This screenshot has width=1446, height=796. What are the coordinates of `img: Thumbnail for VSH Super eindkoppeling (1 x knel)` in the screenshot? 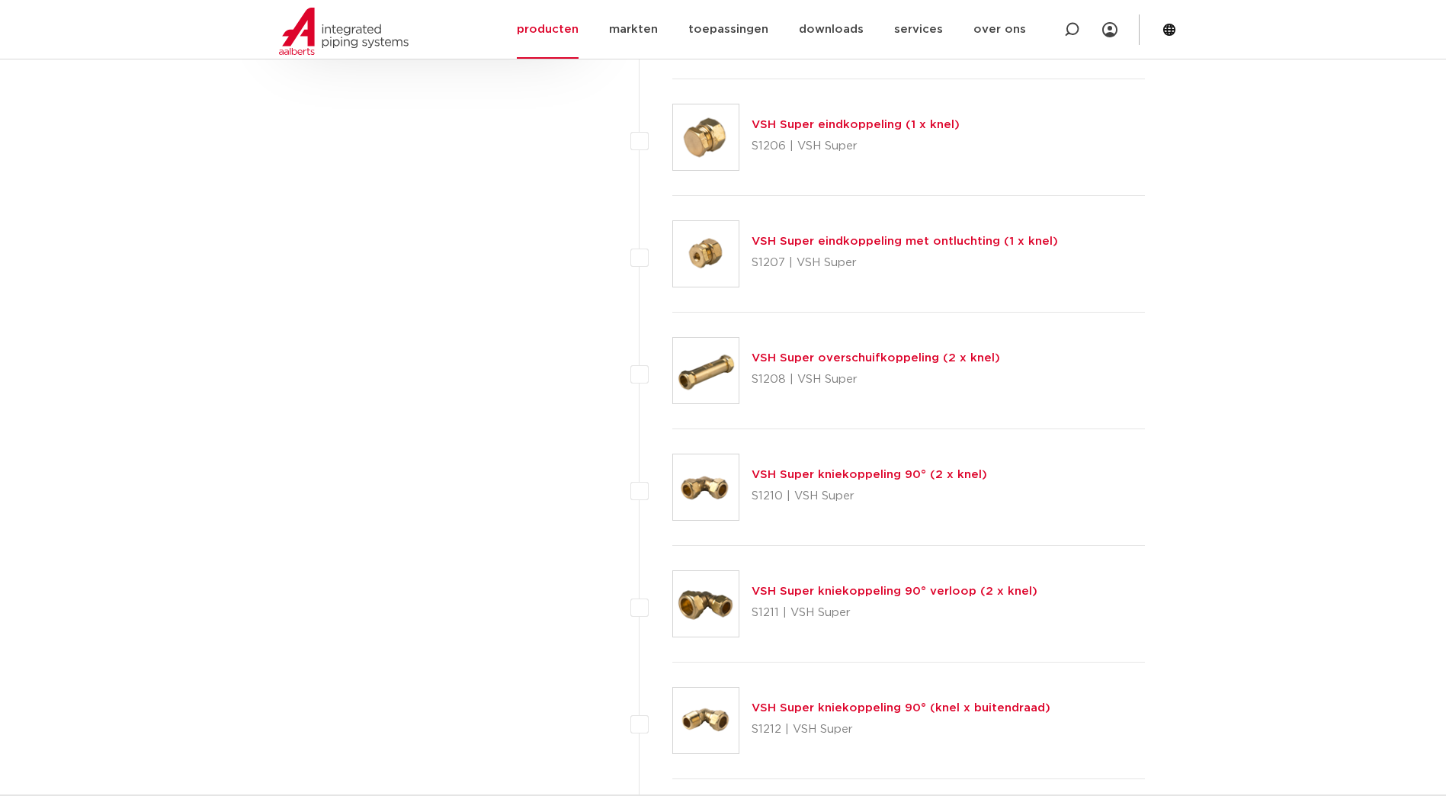 It's located at (706, 137).